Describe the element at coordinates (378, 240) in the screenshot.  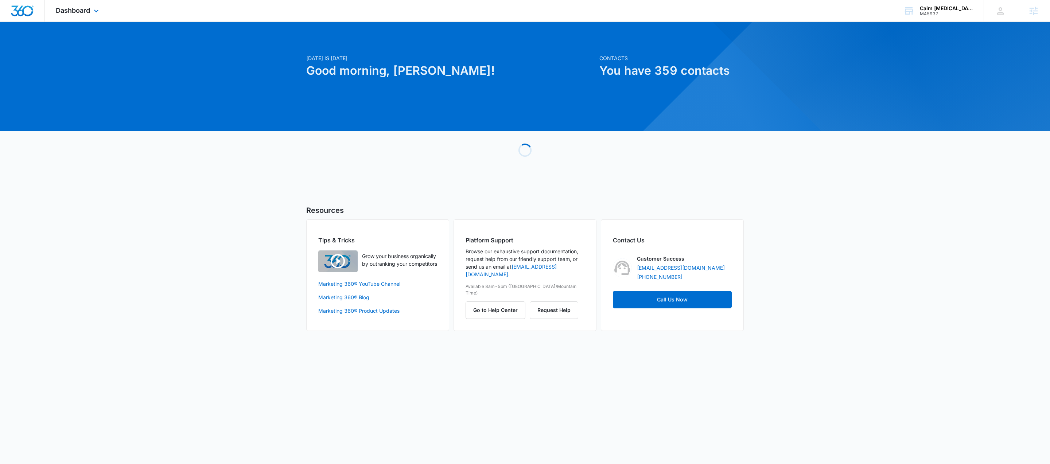
I see `h2: Tips & Tricks` at that location.